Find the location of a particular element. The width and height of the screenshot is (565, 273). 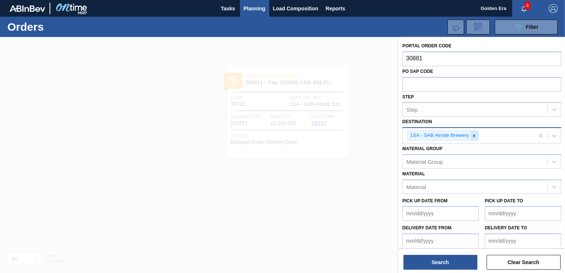

label: Material Group is located at coordinates (422, 149).